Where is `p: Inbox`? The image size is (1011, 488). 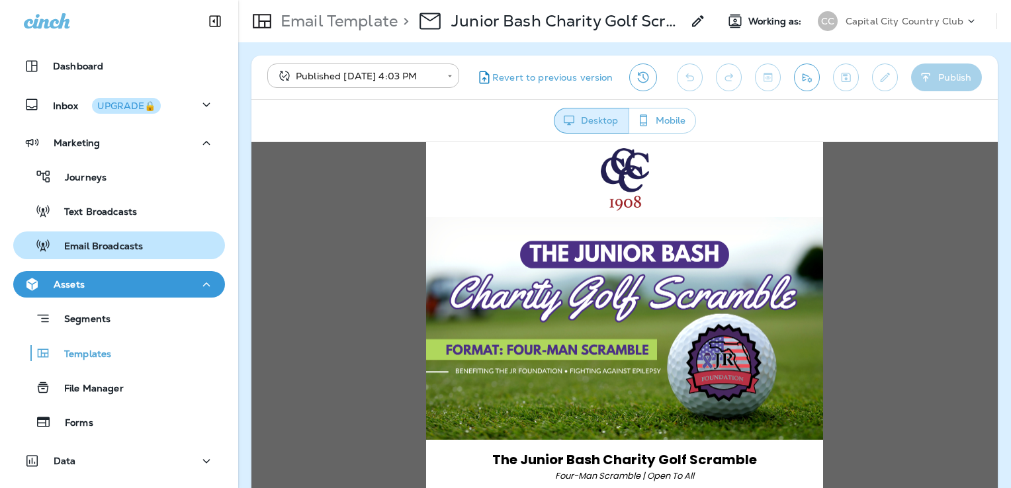
p: Inbox is located at coordinates (107, 105).